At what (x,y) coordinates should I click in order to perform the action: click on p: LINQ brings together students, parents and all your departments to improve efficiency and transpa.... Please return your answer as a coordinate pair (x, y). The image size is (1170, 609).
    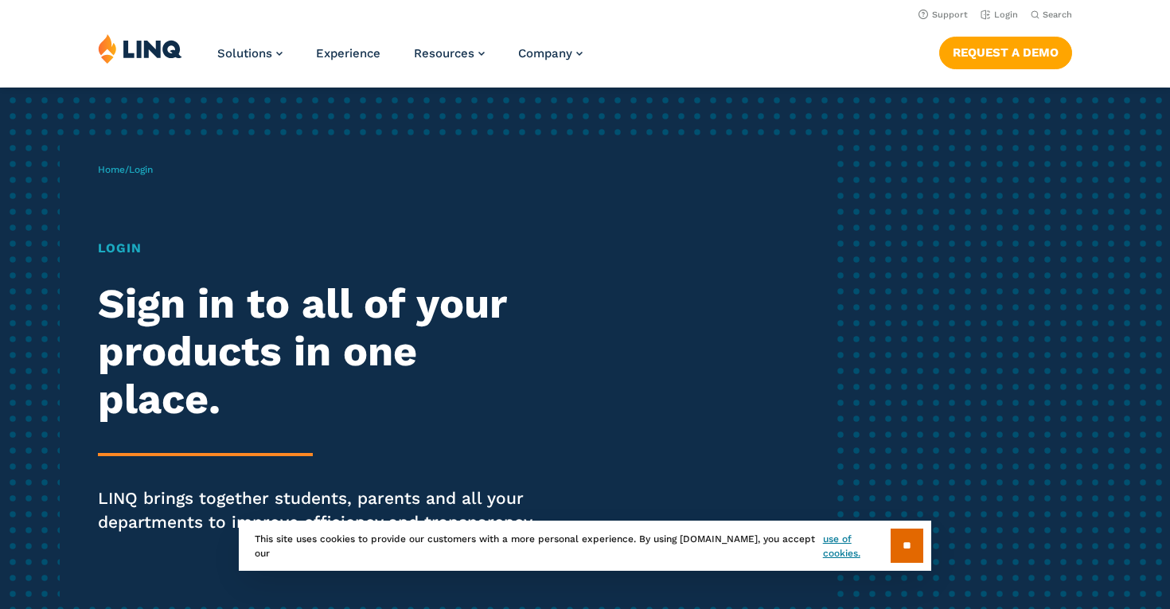
    Looking at the image, I should click on (323, 510).